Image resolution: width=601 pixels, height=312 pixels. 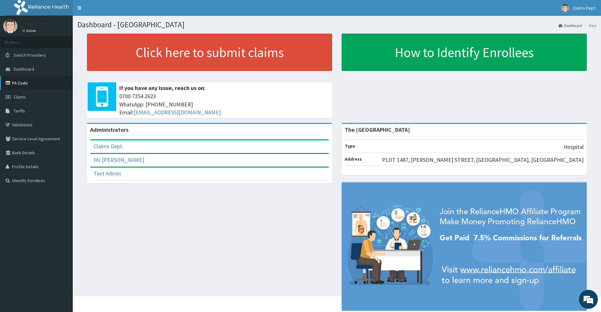 What do you see at coordinates (19, 40) in the screenshot?
I see `img: d_794563401_company_1708531726252_794563401` at bounding box center [19, 40].